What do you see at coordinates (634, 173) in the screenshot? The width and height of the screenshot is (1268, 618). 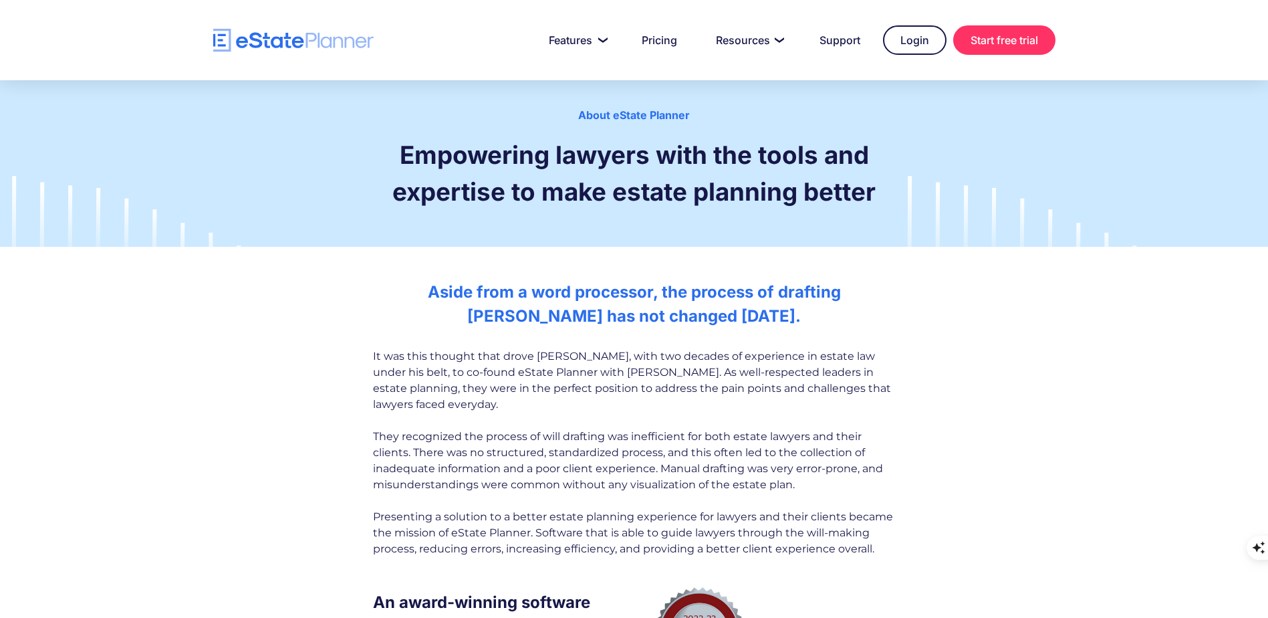 I see `h1: Empowering lawyers with the tools and expertise to make estate planning better` at bounding box center [634, 173].